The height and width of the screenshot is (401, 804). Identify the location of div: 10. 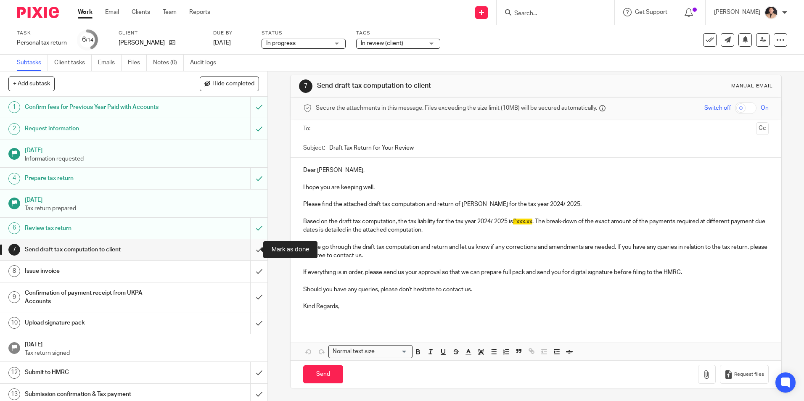
(14, 323).